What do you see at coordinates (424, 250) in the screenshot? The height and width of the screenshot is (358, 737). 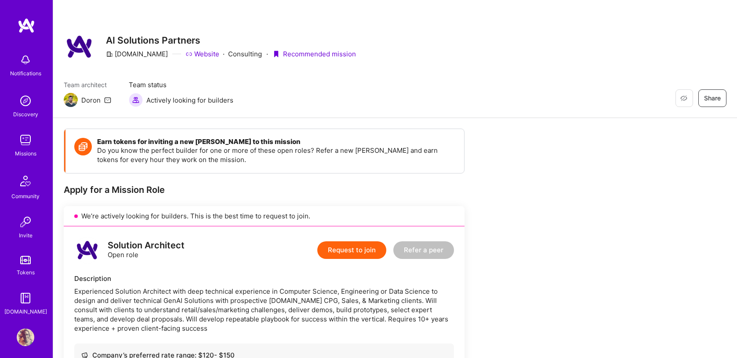 I see `button: Refer a peer` at bounding box center [424, 250].